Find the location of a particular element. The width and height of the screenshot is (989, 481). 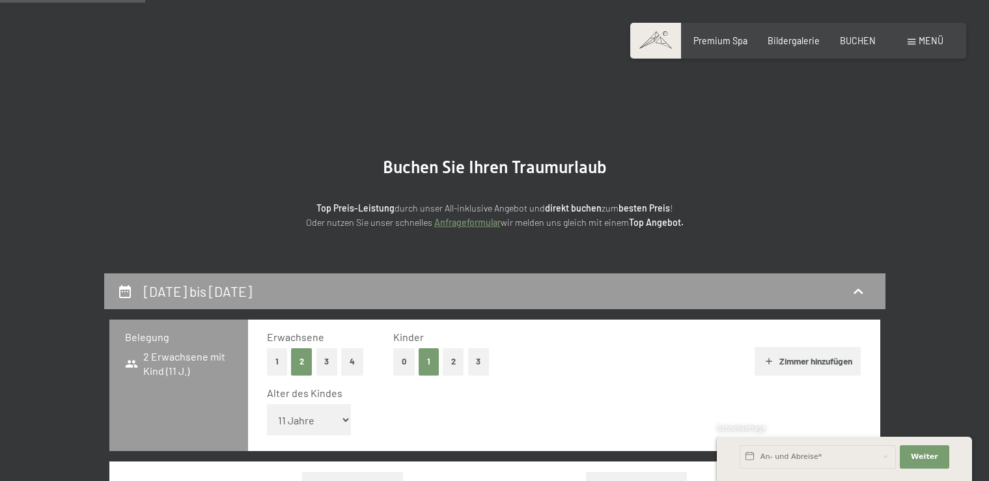

strong: Top Preis-Leistung is located at coordinates (356, 208).